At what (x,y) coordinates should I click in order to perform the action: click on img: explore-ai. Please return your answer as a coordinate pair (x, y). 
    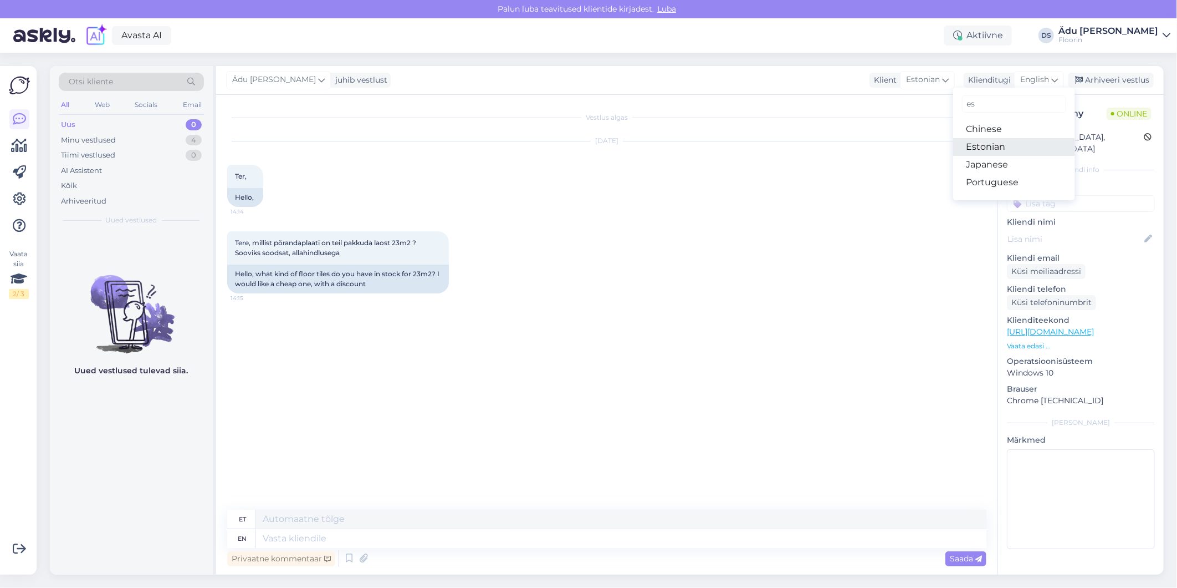
    Looking at the image, I should click on (96, 35).